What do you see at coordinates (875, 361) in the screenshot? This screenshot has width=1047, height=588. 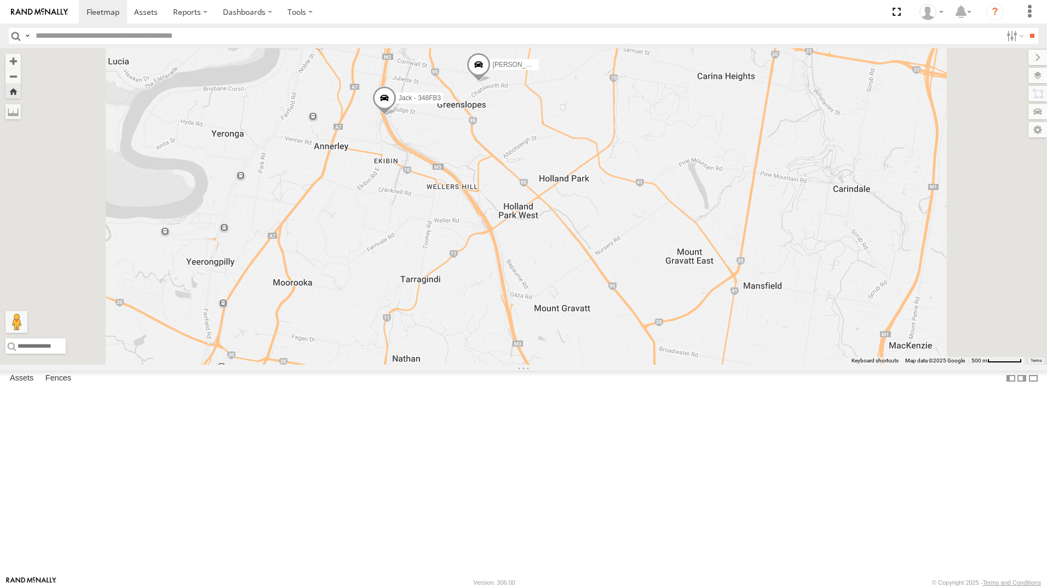 I see `button: Keyboard shortcuts` at bounding box center [875, 361].